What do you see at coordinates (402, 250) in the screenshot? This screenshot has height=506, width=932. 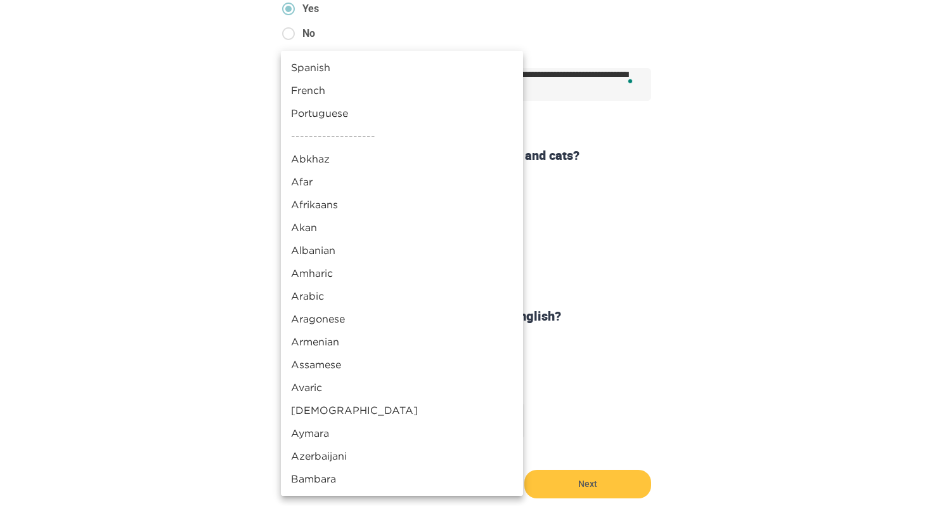 I see `li: Albanian` at bounding box center [402, 250].